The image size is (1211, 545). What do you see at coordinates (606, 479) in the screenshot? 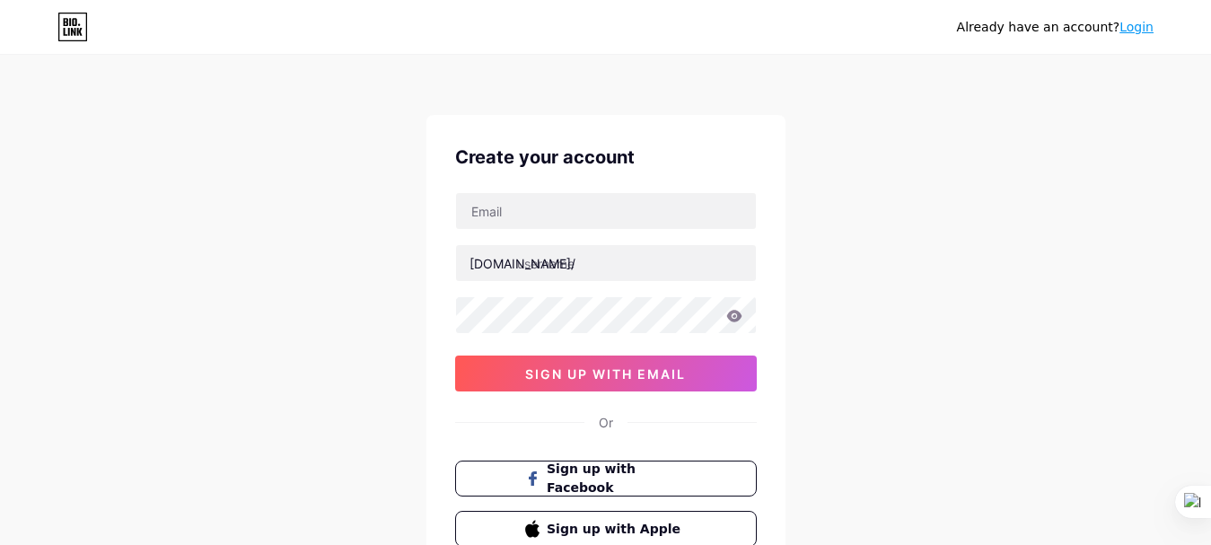
I see `a: Sign up with Facebook` at bounding box center [606, 479].